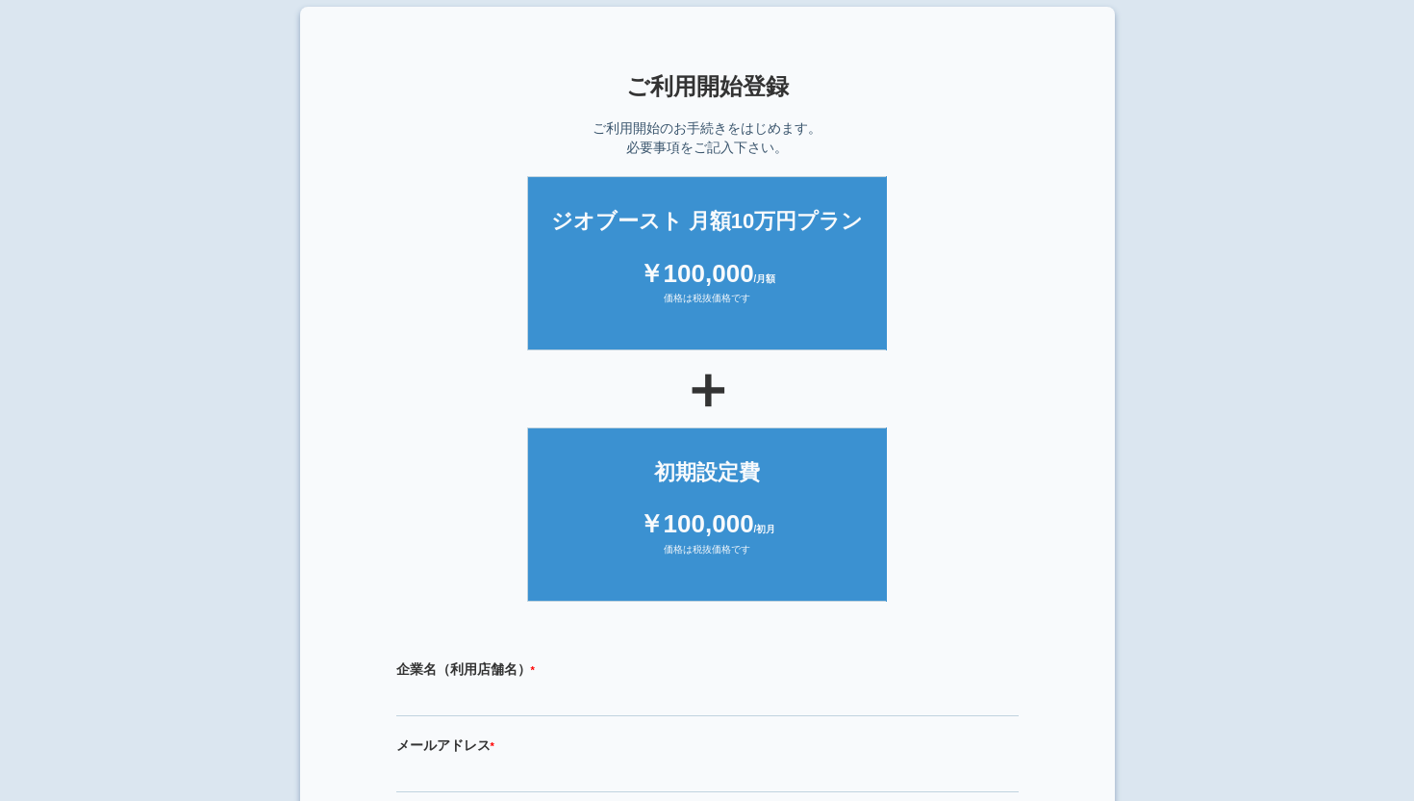  I want to click on span: /初月, so click(765, 528).